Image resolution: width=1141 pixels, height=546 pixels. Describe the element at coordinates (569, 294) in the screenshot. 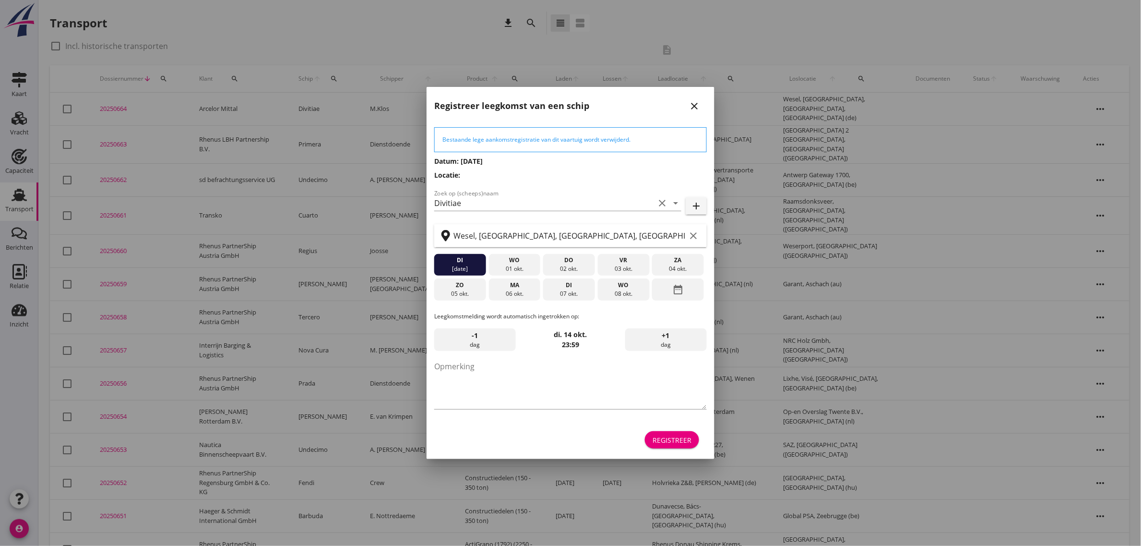

I see `div: 07 okt.` at that location.